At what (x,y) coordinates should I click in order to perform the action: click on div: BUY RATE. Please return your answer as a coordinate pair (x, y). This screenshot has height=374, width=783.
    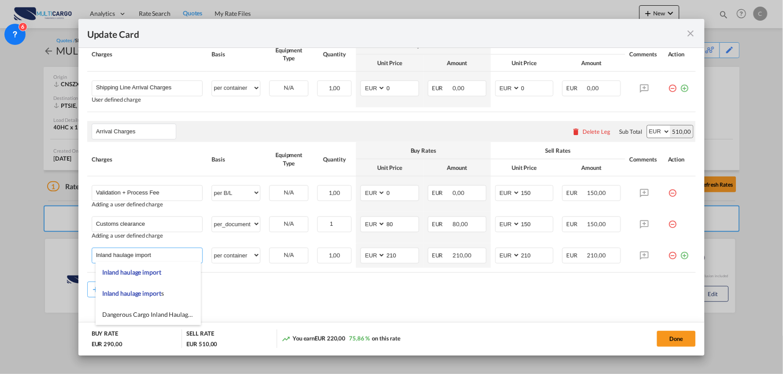
    Looking at the image, I should click on (105, 335).